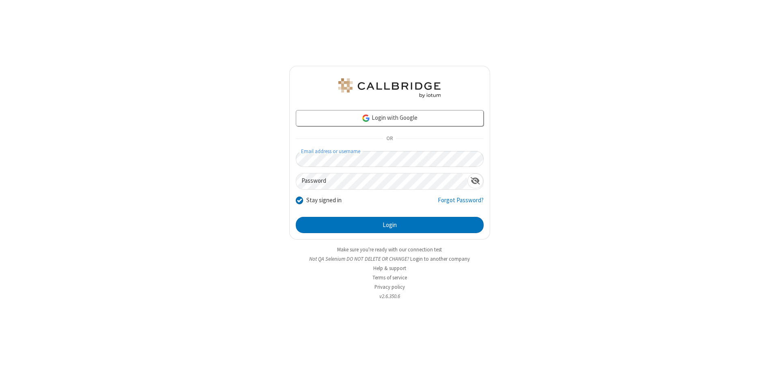 This screenshot has height=372, width=779. What do you see at coordinates (390, 88) in the screenshot?
I see `img: QA Selenium DO NOT DELETE OR CHANGE` at bounding box center [390, 88].